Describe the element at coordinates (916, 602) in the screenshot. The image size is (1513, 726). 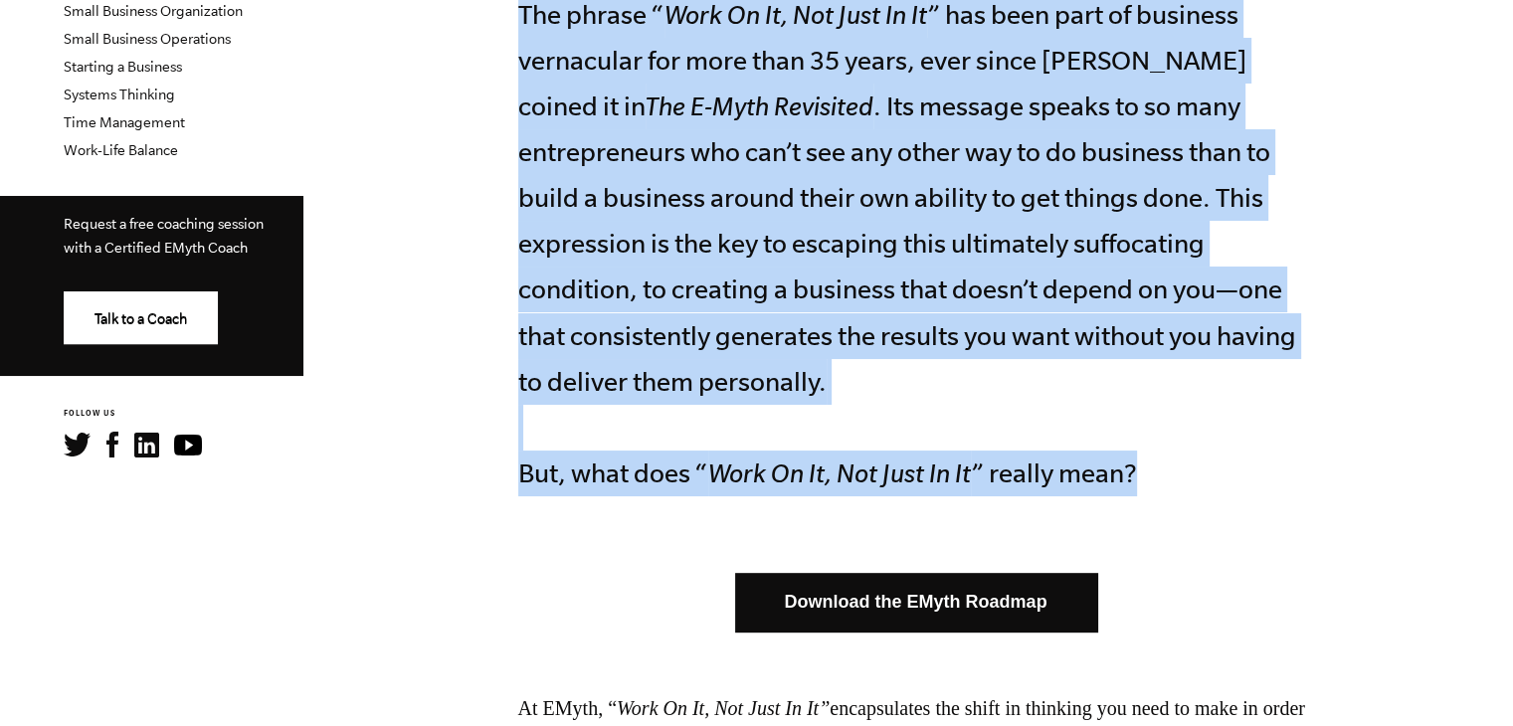
I see `a: Download the EMyth Roadmap` at that location.